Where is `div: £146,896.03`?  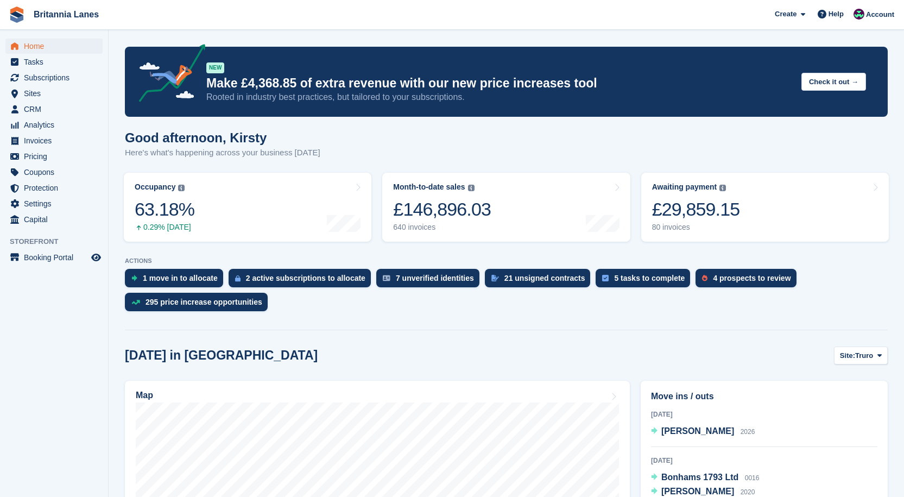 div: £146,896.03 is located at coordinates (442, 209).